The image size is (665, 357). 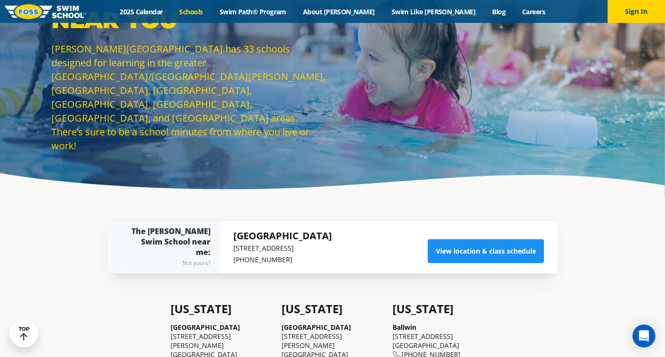 What do you see at coordinates (252, 11) in the screenshot?
I see `a: Swim Path® Program` at bounding box center [252, 11].